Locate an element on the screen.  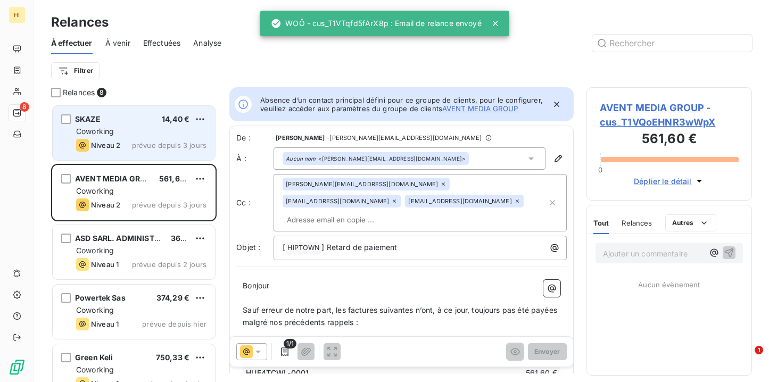
button: Autres is located at coordinates (691, 223).